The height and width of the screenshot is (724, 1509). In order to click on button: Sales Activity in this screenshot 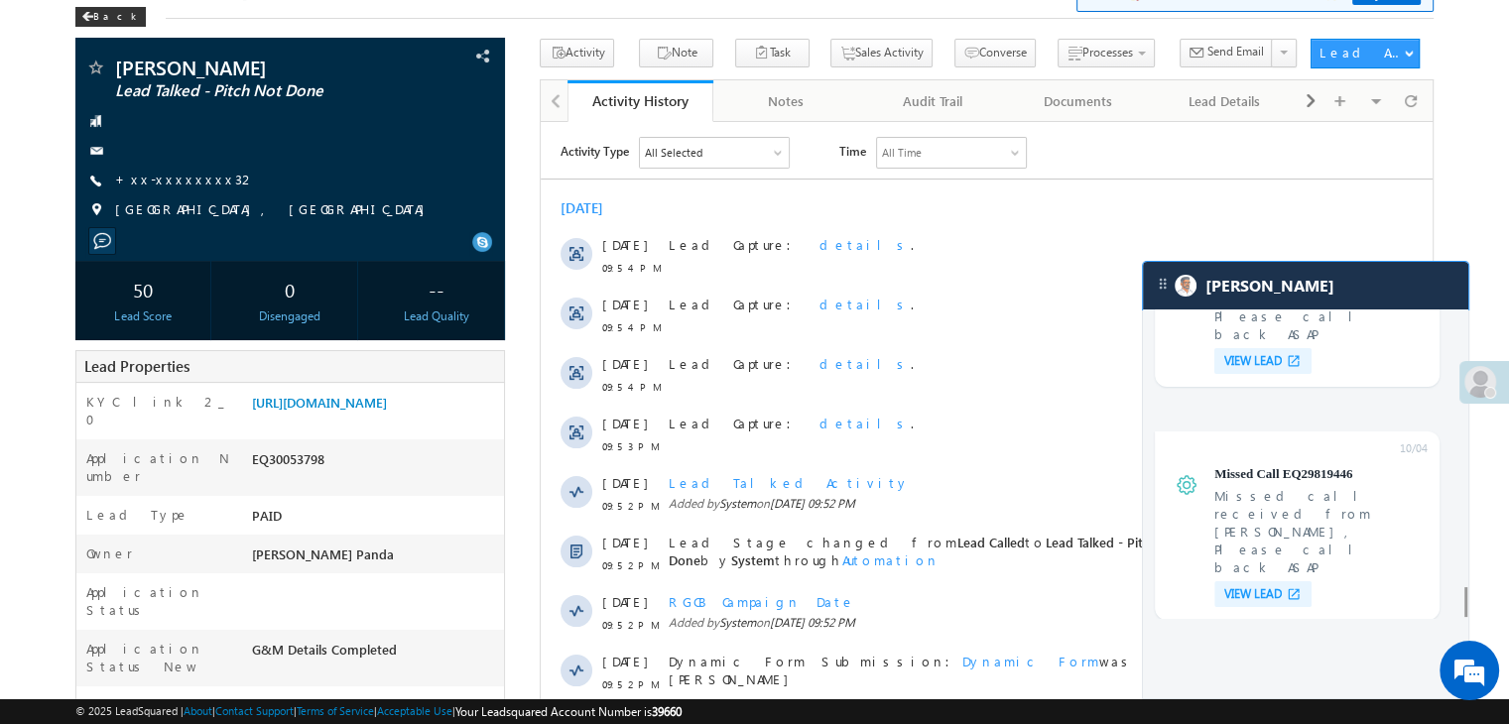, I will do `click(881, 53)`.